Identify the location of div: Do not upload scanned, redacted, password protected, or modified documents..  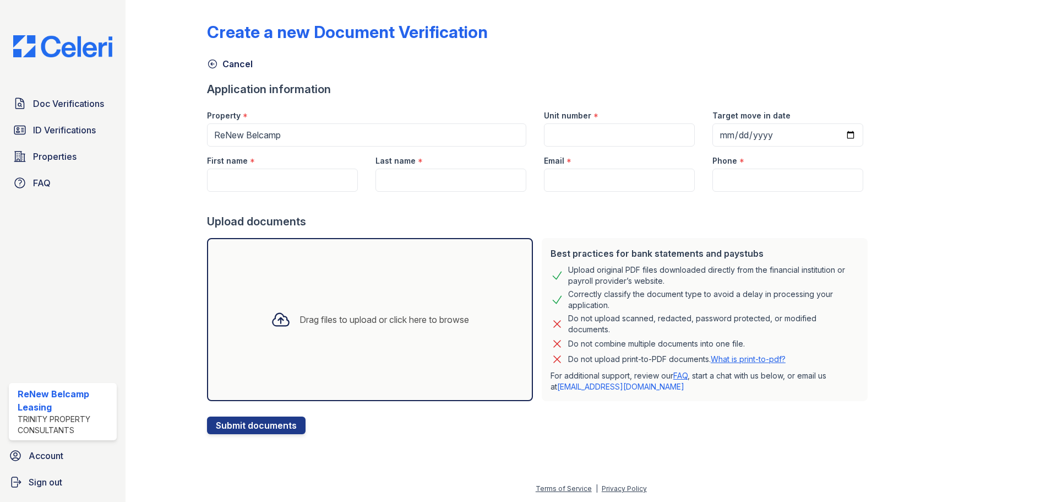
(714, 324).